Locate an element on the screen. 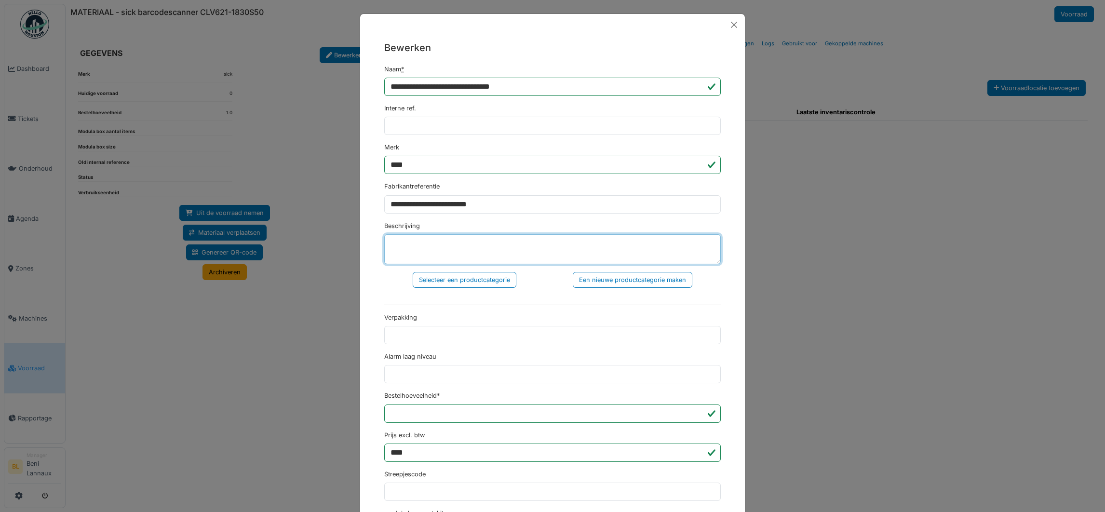 The height and width of the screenshot is (512, 1105). label: Merk is located at coordinates (392, 147).